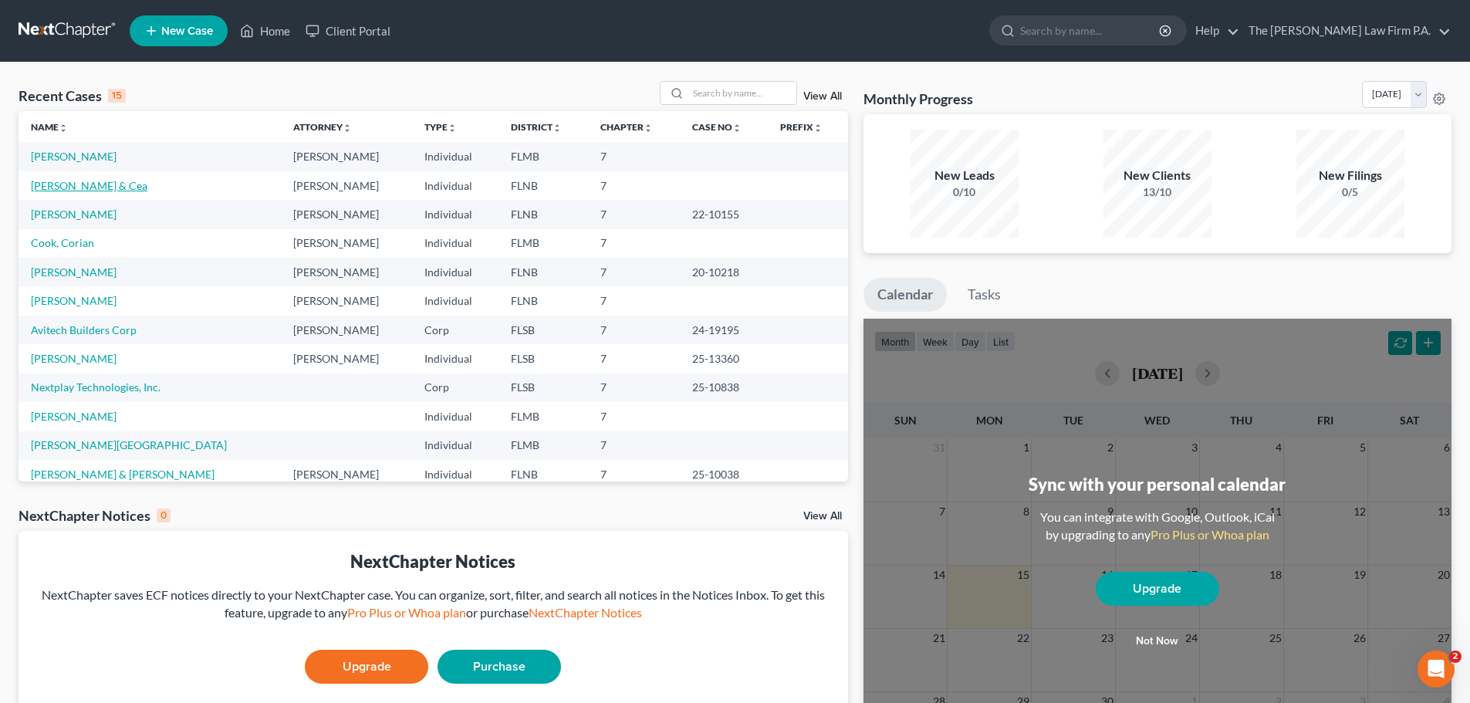 The height and width of the screenshot is (703, 1470). I want to click on a: Chapterunfold_more, so click(627, 127).